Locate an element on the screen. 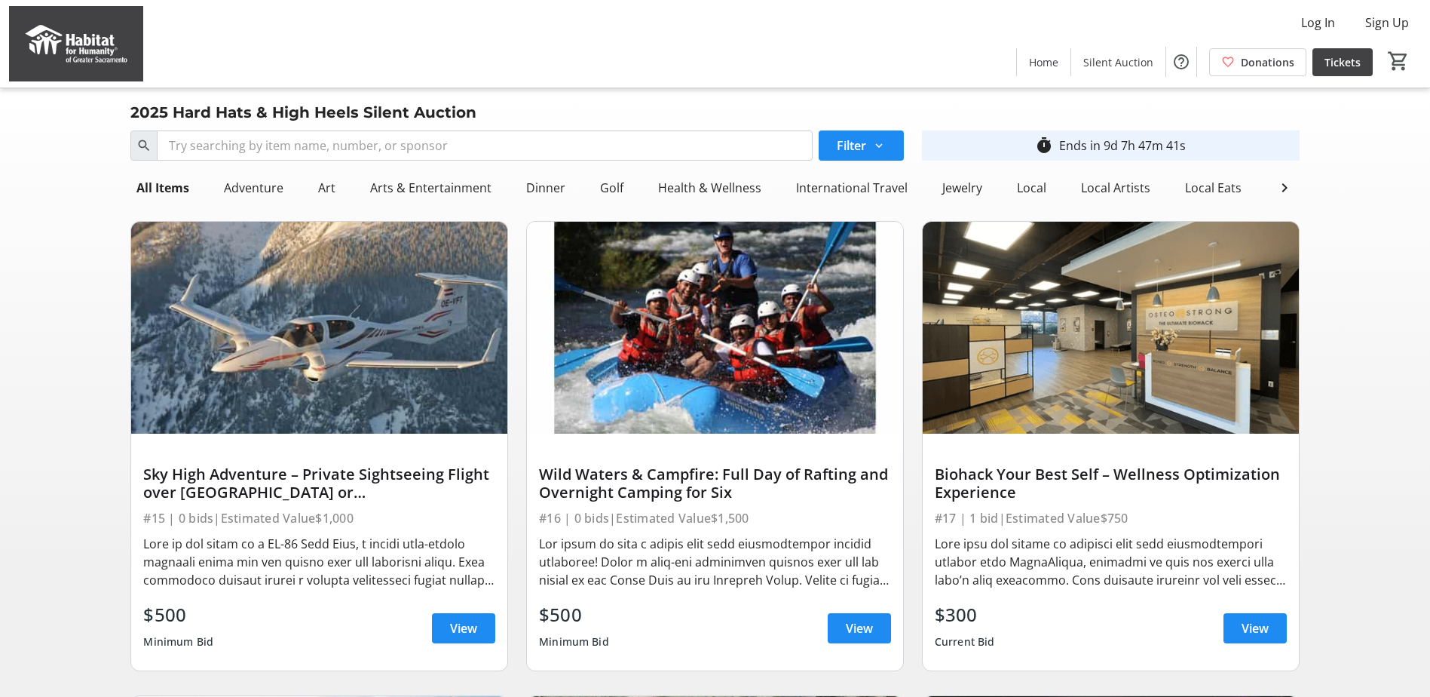  a: Silent Auction is located at coordinates (1118, 62).